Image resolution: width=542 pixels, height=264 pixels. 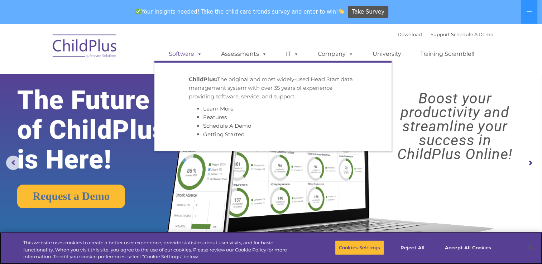 What do you see at coordinates (239, 11) in the screenshot?
I see `span: Your insights needed! Take the child care trends survey and enter to win!` at bounding box center [239, 11].